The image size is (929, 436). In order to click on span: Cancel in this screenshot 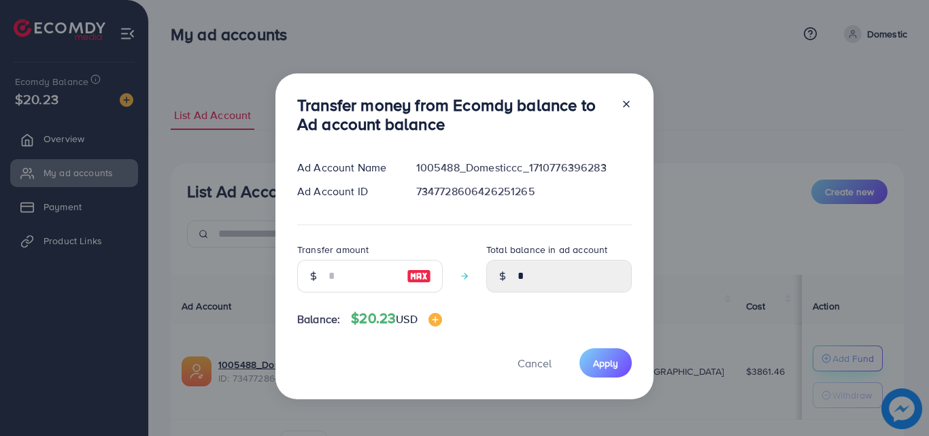, I will do `click(534, 363)`.